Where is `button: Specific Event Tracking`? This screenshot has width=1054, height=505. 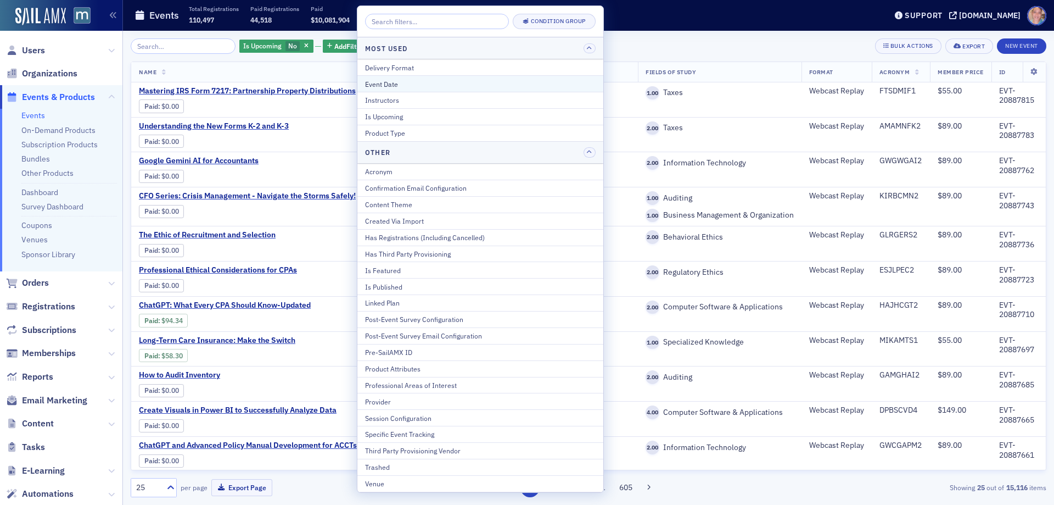
button: Specific Event Tracking is located at coordinates (480, 434).